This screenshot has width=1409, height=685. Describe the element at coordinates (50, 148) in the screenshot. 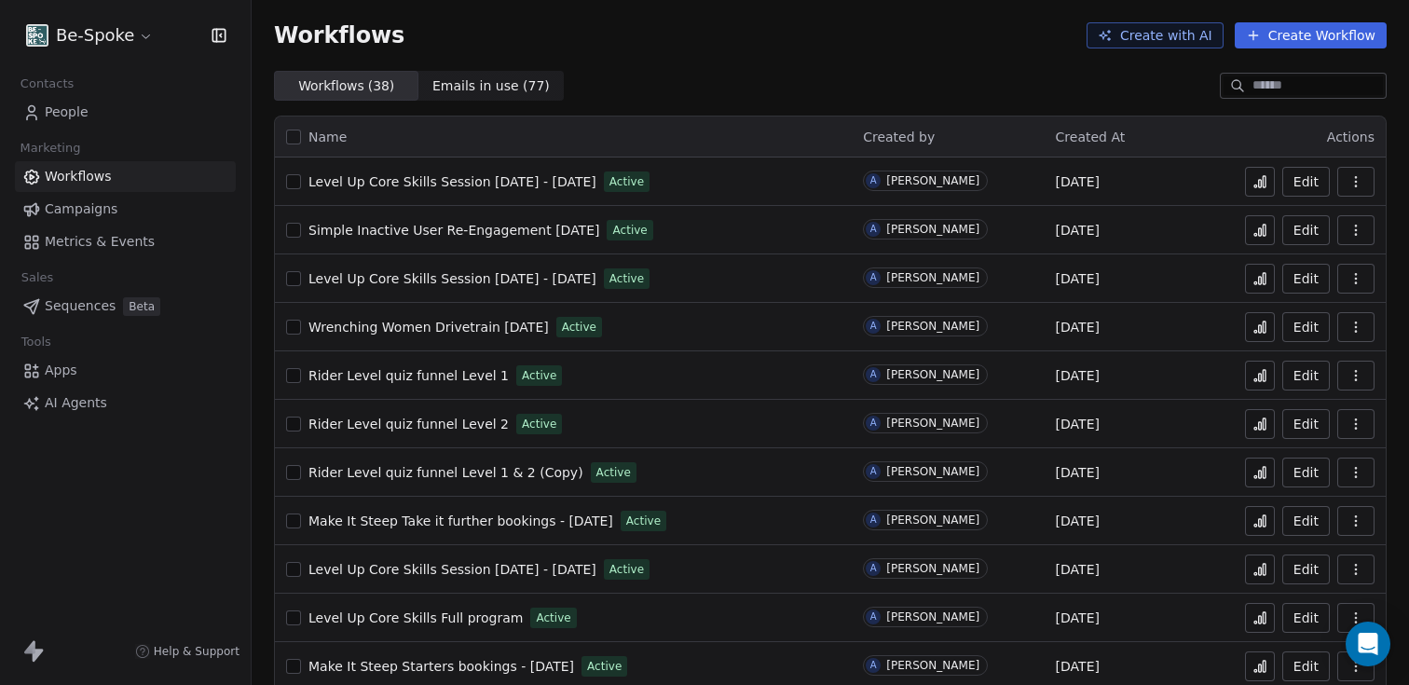

I see `span: Marketing` at that location.